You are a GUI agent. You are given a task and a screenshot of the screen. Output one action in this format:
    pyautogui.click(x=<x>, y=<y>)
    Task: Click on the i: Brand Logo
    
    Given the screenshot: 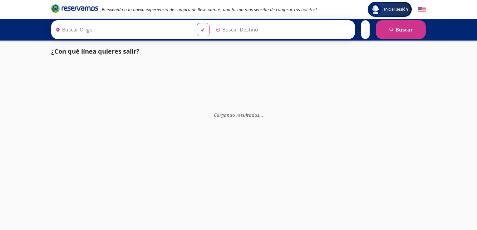 What is the action you would take?
    pyautogui.click(x=75, y=8)
    